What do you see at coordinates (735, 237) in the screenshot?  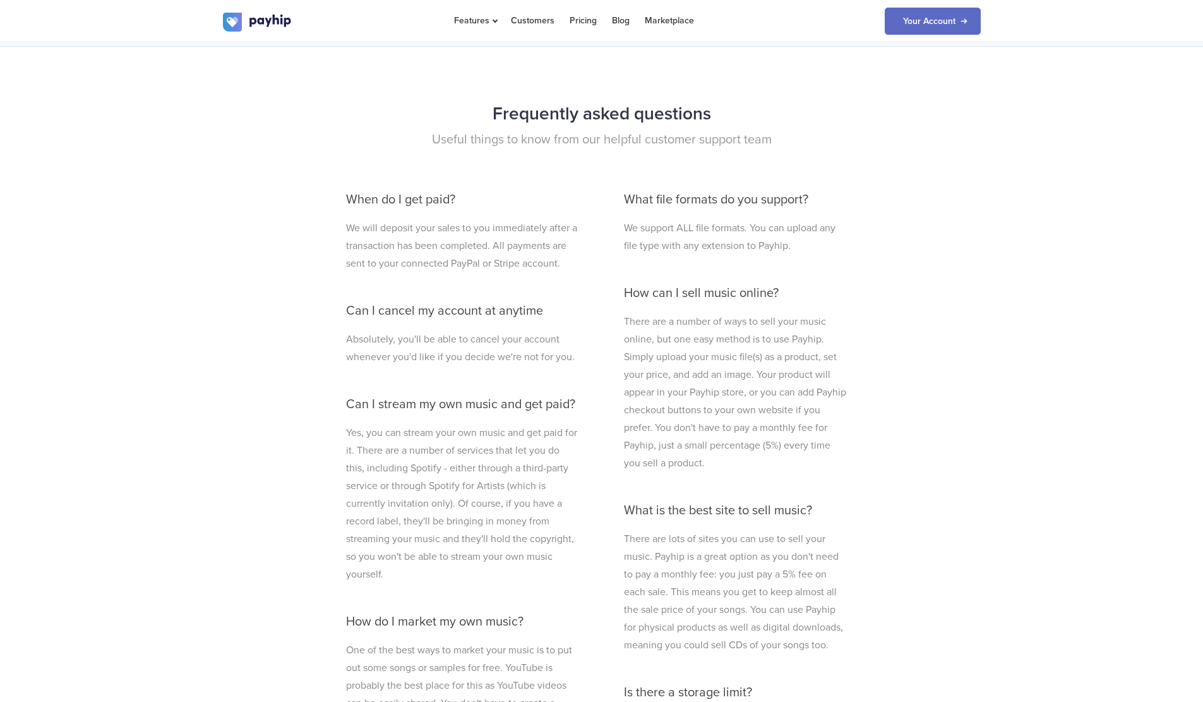 I see `p: We support ALL file formats. You can upload any file type with any extension to Payhip.` at bounding box center [735, 237].